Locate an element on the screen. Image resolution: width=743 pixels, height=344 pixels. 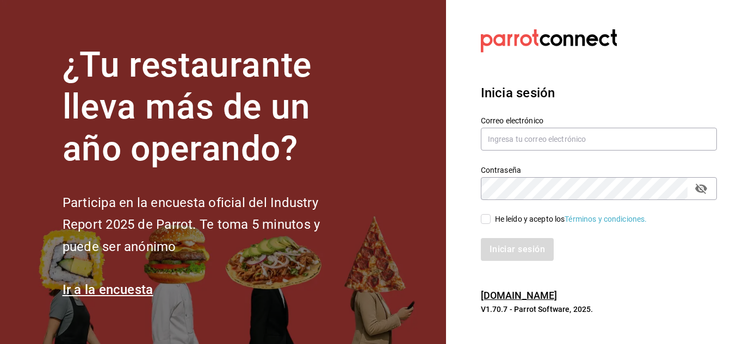
input: Ingresa tu correo electrónico is located at coordinates (599, 139).